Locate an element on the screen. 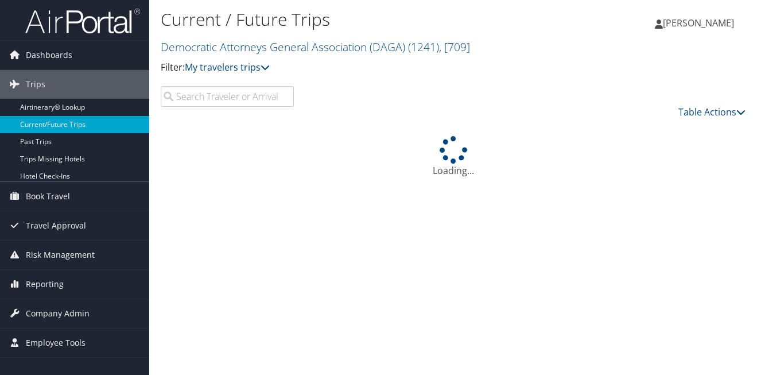 Image resolution: width=757 pixels, height=375 pixels. span: ( 1241 ) is located at coordinates (423, 46).